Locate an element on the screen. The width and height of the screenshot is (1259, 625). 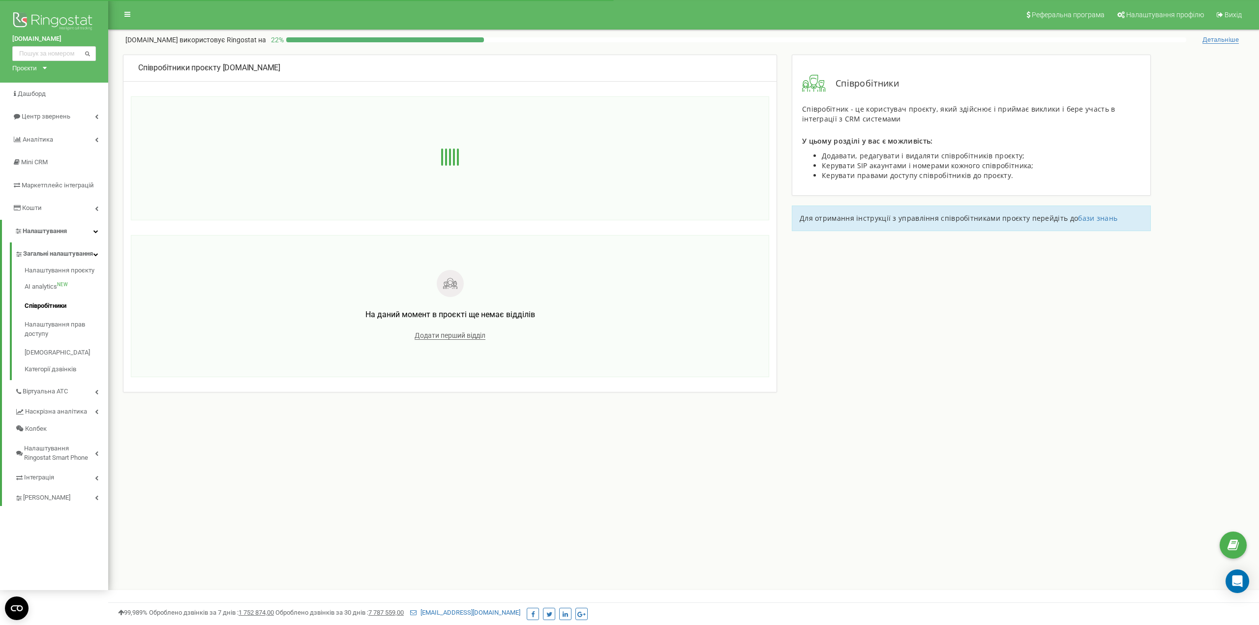
span: Вихід is located at coordinates (1233, 15).